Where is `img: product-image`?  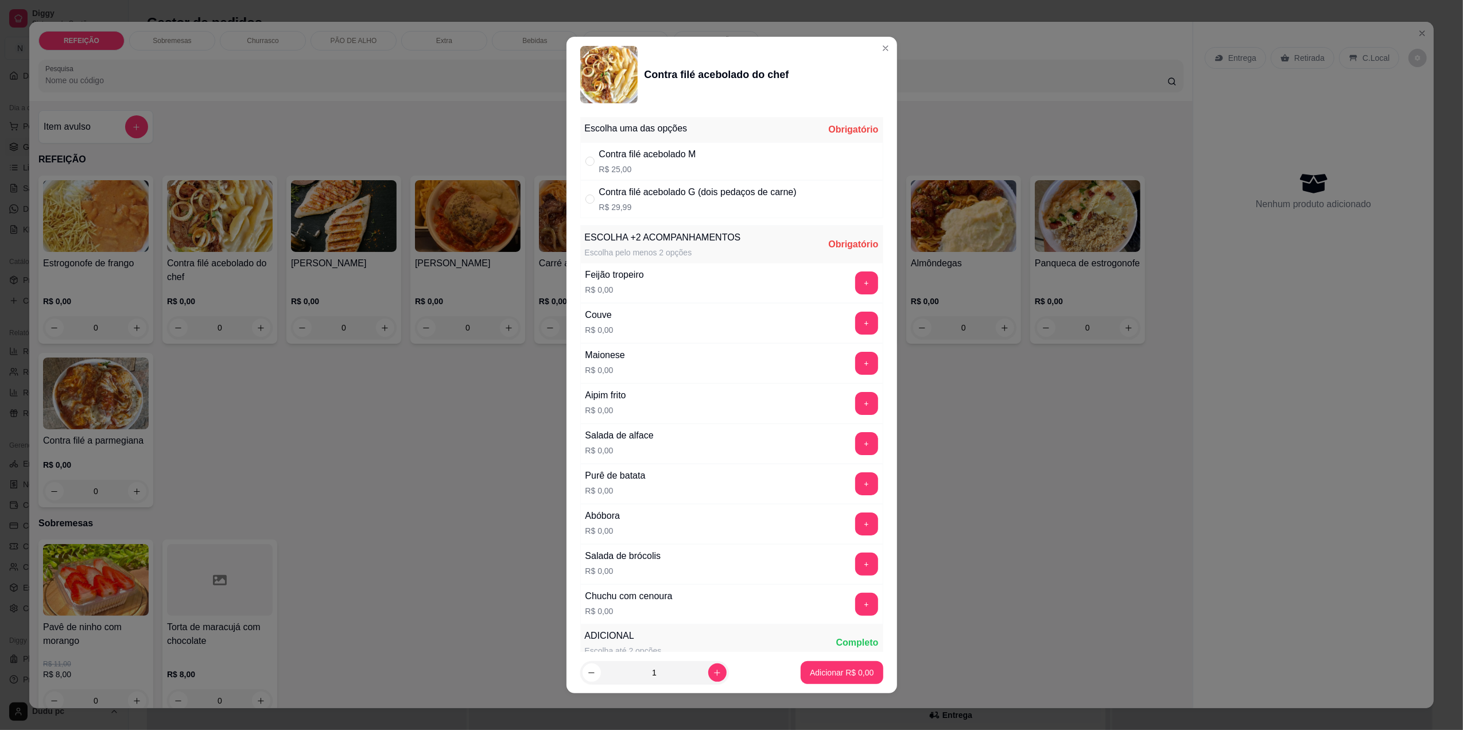
img: product-image is located at coordinates (609, 75).